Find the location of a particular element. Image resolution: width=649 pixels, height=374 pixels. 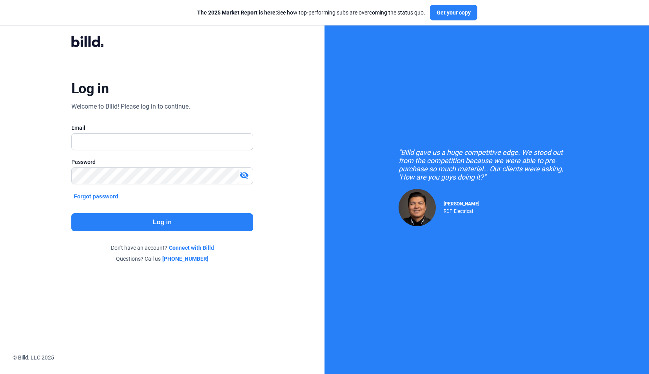

a: Connect with Billd is located at coordinates (191, 248).